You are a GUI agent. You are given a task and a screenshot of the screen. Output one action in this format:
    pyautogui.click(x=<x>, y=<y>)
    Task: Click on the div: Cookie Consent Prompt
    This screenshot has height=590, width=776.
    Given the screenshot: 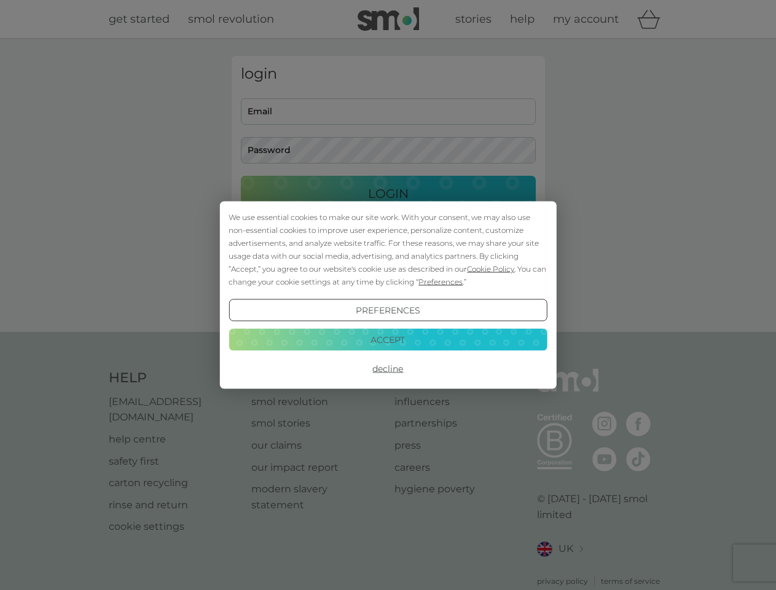 What is the action you would take?
    pyautogui.click(x=388, y=295)
    